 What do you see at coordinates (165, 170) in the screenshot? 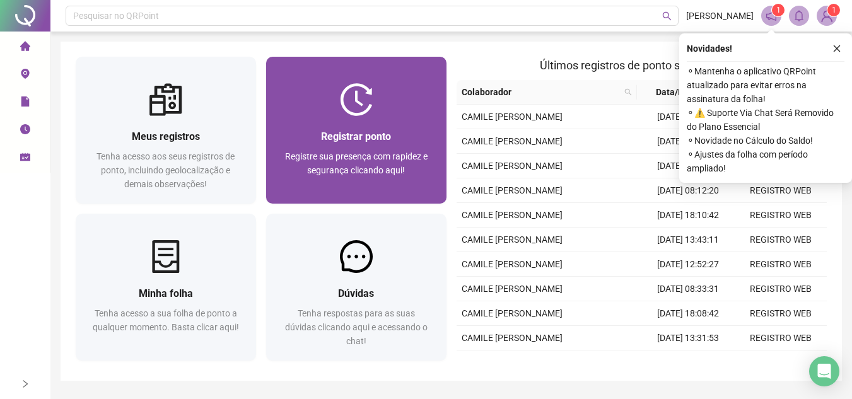
I see `span: Tenha acesso aos seus registros de ponto, incluindo geolocalização e demais observações!` at bounding box center [165, 170].